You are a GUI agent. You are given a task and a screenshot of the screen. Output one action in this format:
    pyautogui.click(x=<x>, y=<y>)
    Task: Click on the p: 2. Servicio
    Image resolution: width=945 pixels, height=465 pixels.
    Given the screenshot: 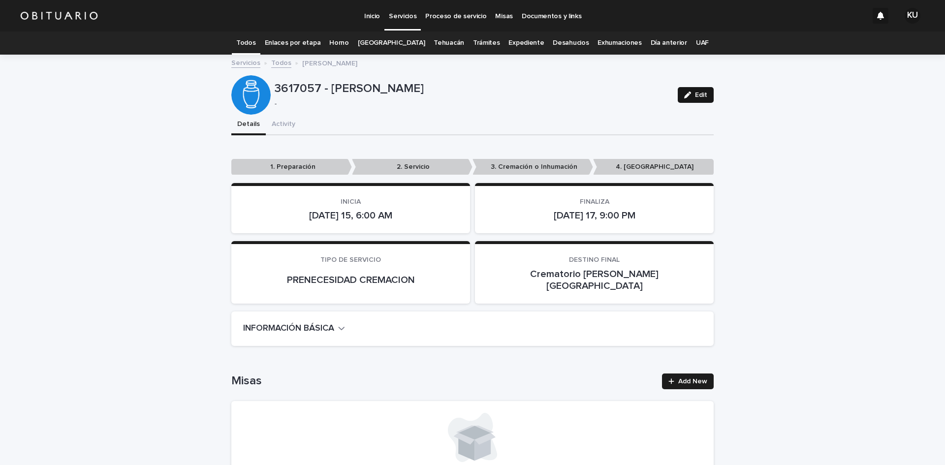 What is the action you would take?
    pyautogui.click(x=412, y=167)
    